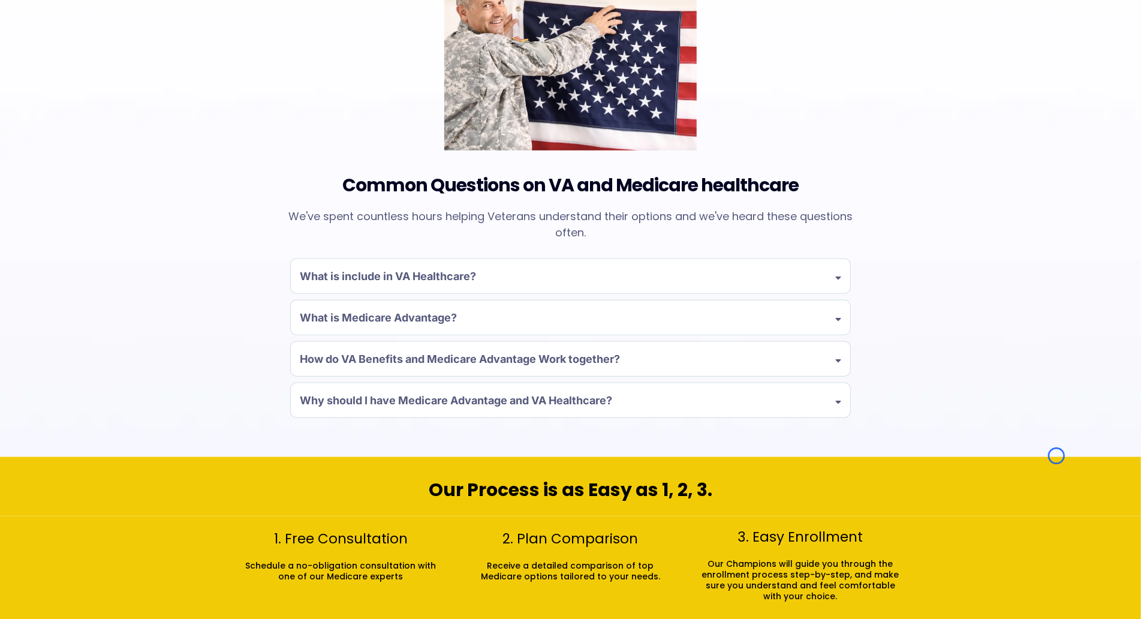  What do you see at coordinates (378, 317) in the screenshot?
I see `h4: What is Medicare Advantage?` at bounding box center [378, 317].